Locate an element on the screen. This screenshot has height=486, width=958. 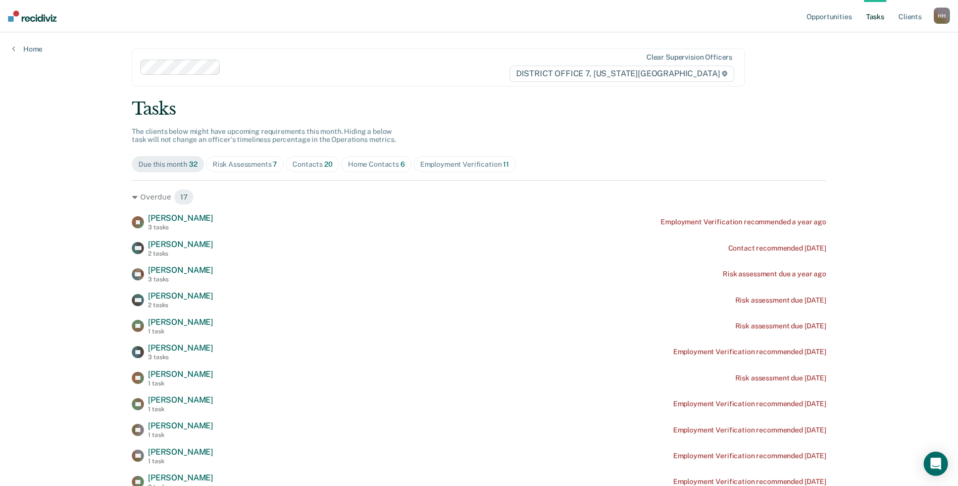
div: Home Contacts is located at coordinates (376, 164).